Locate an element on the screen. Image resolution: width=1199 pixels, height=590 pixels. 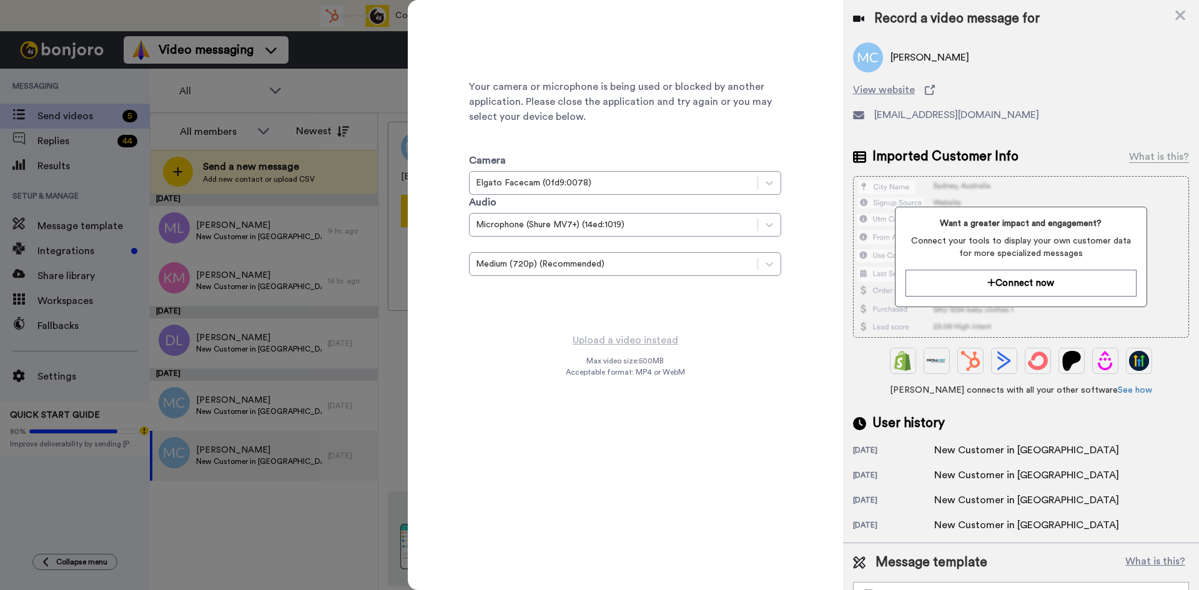
button: What is this? is located at coordinates (1155, 563).